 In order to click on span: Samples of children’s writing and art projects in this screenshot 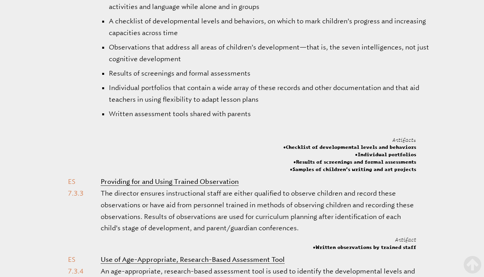, I will do `click(349, 170)`.